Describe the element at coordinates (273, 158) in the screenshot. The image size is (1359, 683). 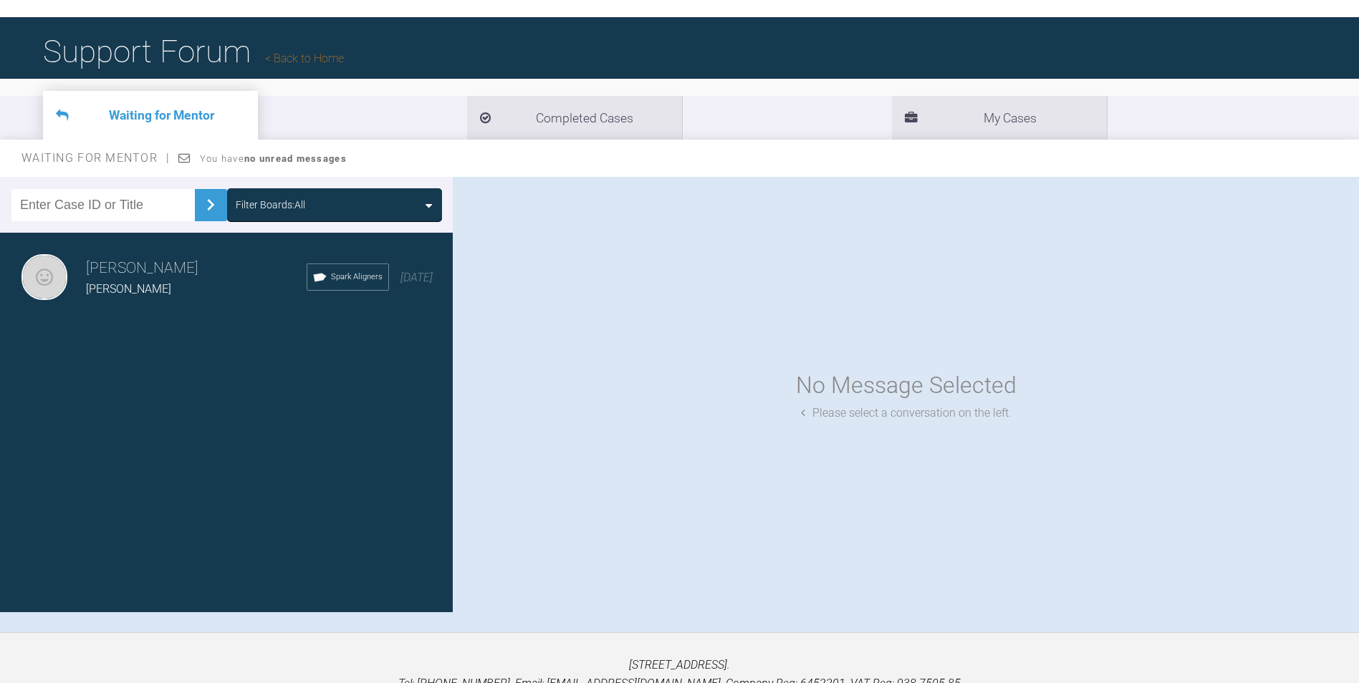
I see `span: You have` at that location.